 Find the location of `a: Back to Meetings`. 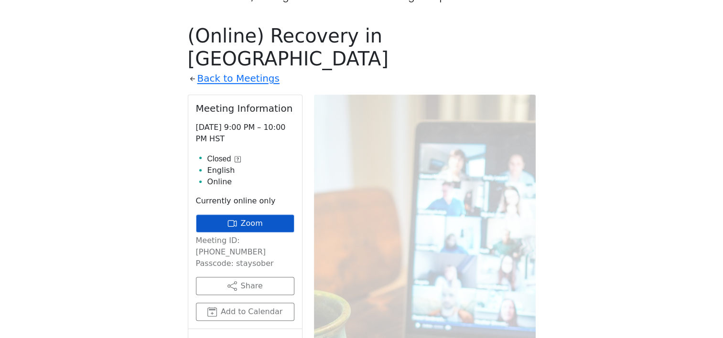

a: Back to Meetings is located at coordinates (238, 78).